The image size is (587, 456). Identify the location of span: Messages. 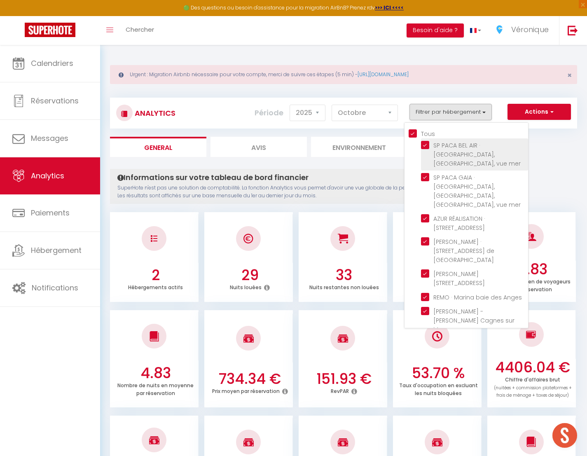
(49, 138).